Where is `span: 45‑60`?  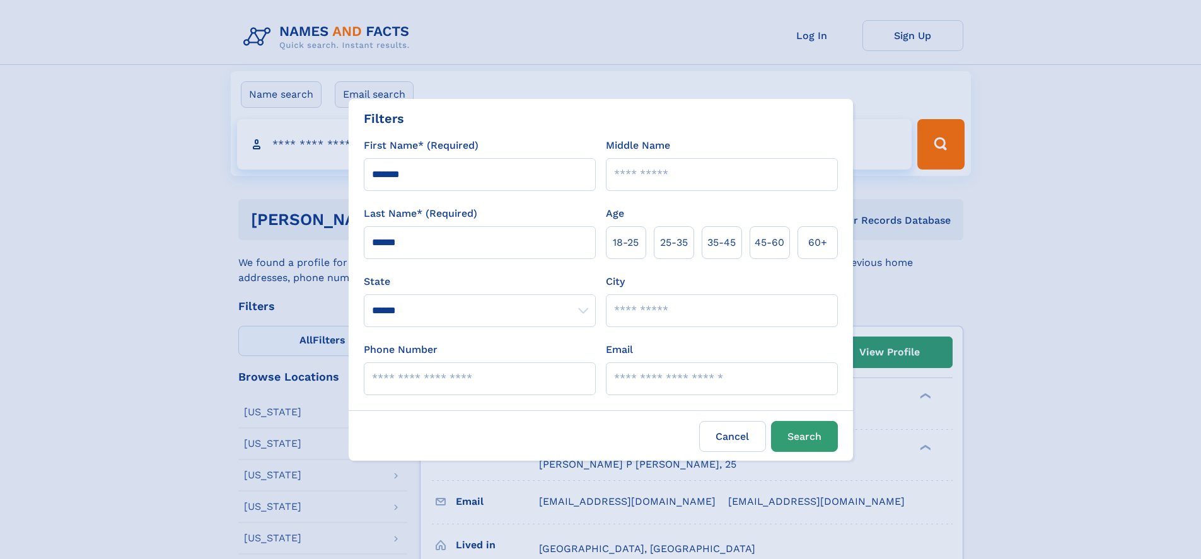 span: 45‑60 is located at coordinates (769, 243).